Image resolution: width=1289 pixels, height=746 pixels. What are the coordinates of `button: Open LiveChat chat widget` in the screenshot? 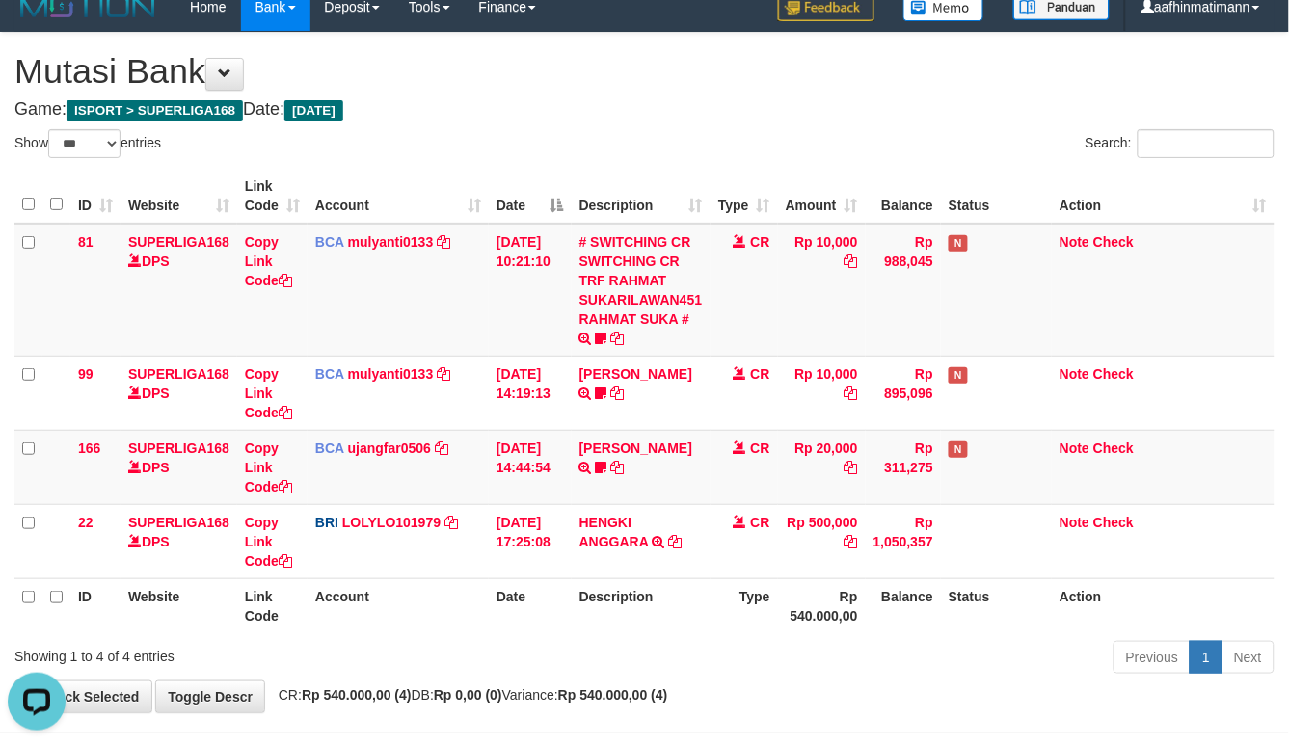 It's located at (37, 37).